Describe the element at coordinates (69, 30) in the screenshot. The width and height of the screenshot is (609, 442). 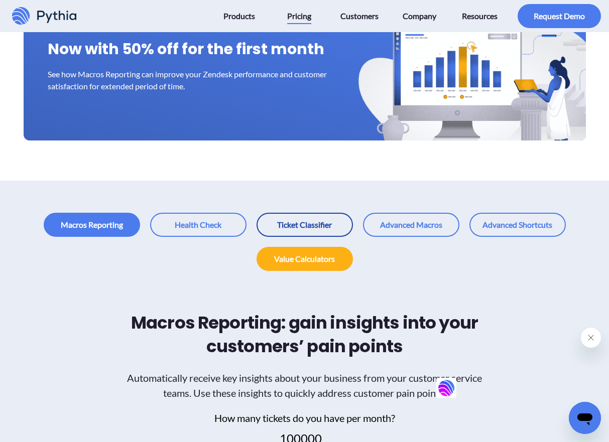
I see `span: Hello 👋 Do you have any questions about pricing? Let's chat.` at that location.